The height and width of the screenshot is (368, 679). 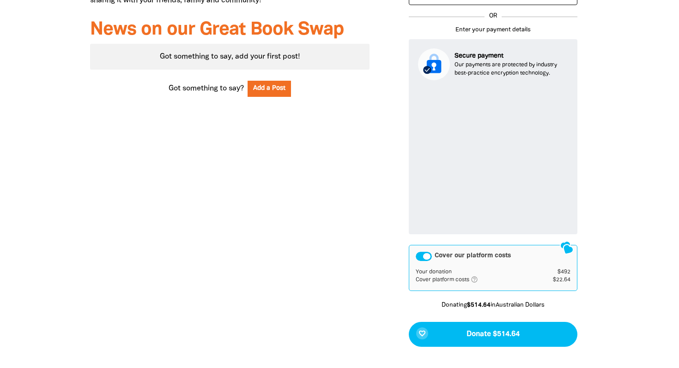 What do you see at coordinates (493, 335) in the screenshot?
I see `button: favorite_borderDonate $514.64` at bounding box center [493, 335].